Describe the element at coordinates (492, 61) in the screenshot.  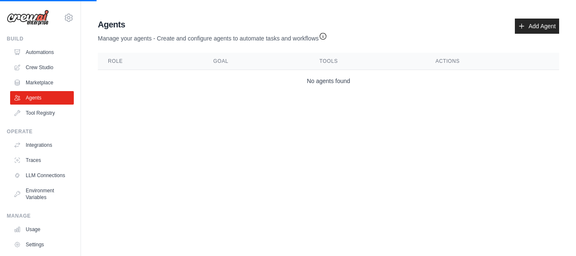
I see `th: Actions` at that location.